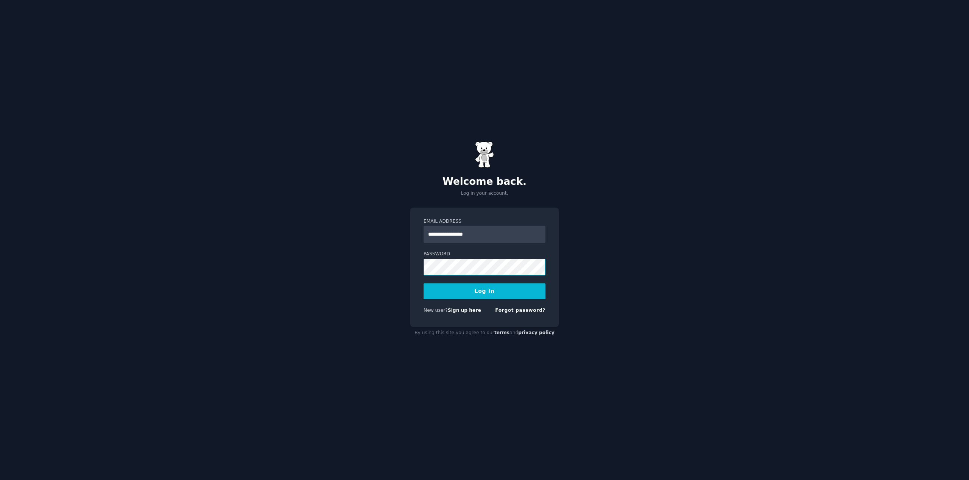  I want to click on a: privacy policy, so click(536, 332).